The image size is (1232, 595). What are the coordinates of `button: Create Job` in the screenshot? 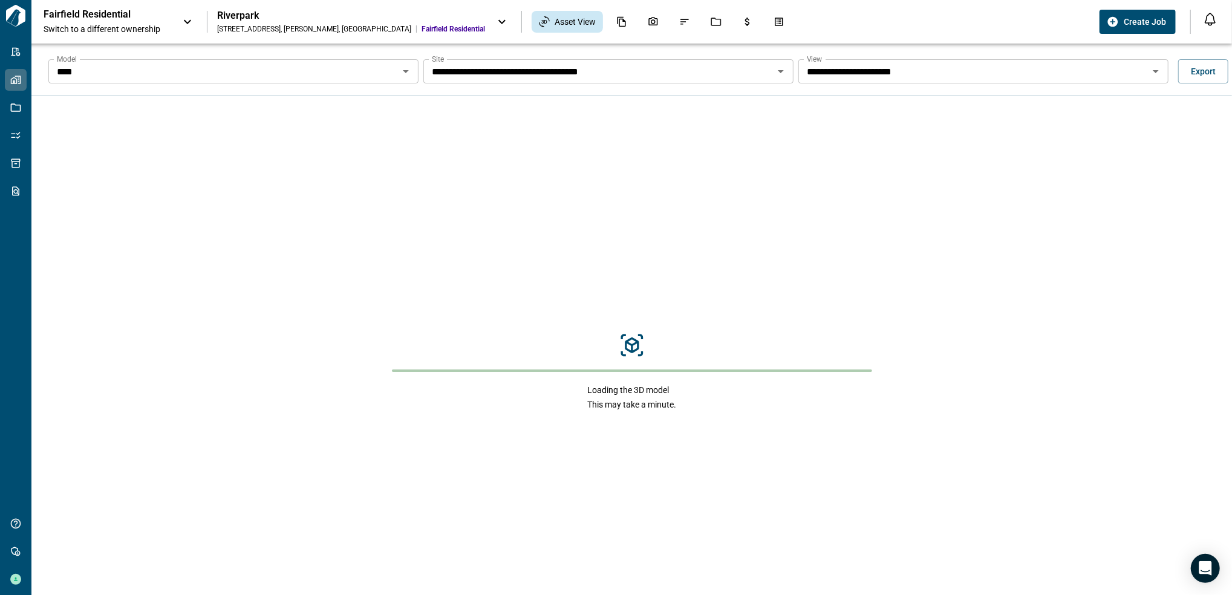 It's located at (1137, 22).